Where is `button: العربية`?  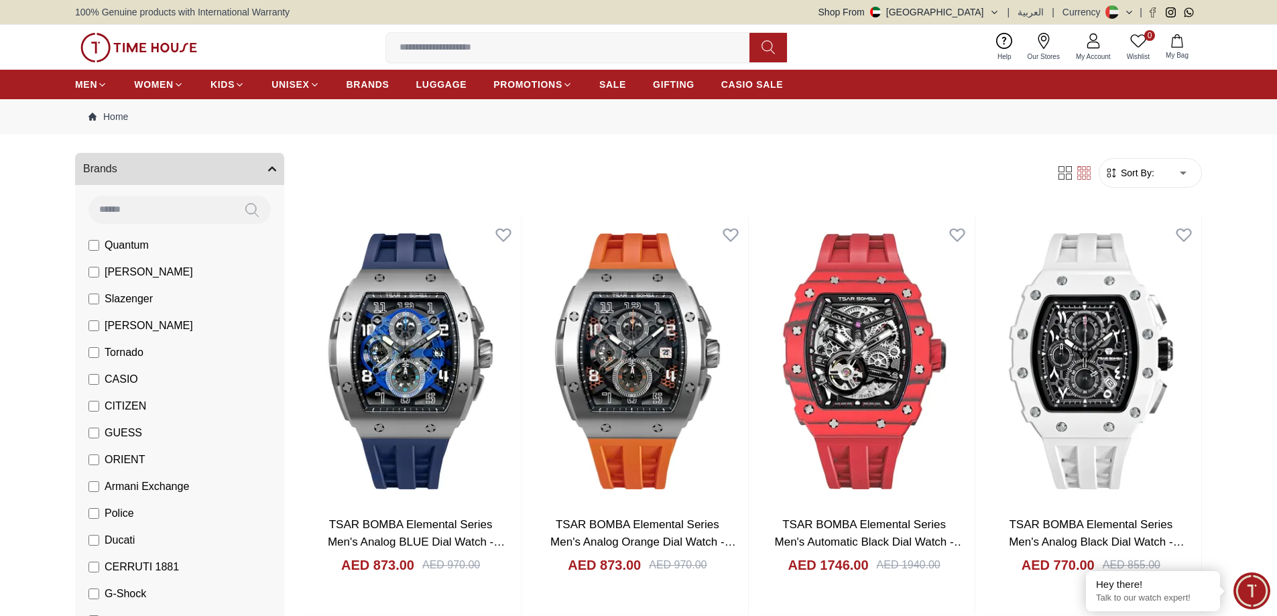 button: العربية is located at coordinates (1030, 12).